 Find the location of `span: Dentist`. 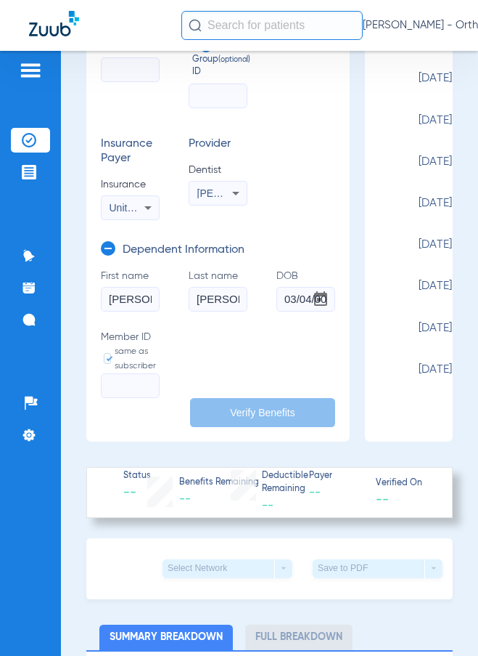

span: Dentist is located at coordinates (218, 170).